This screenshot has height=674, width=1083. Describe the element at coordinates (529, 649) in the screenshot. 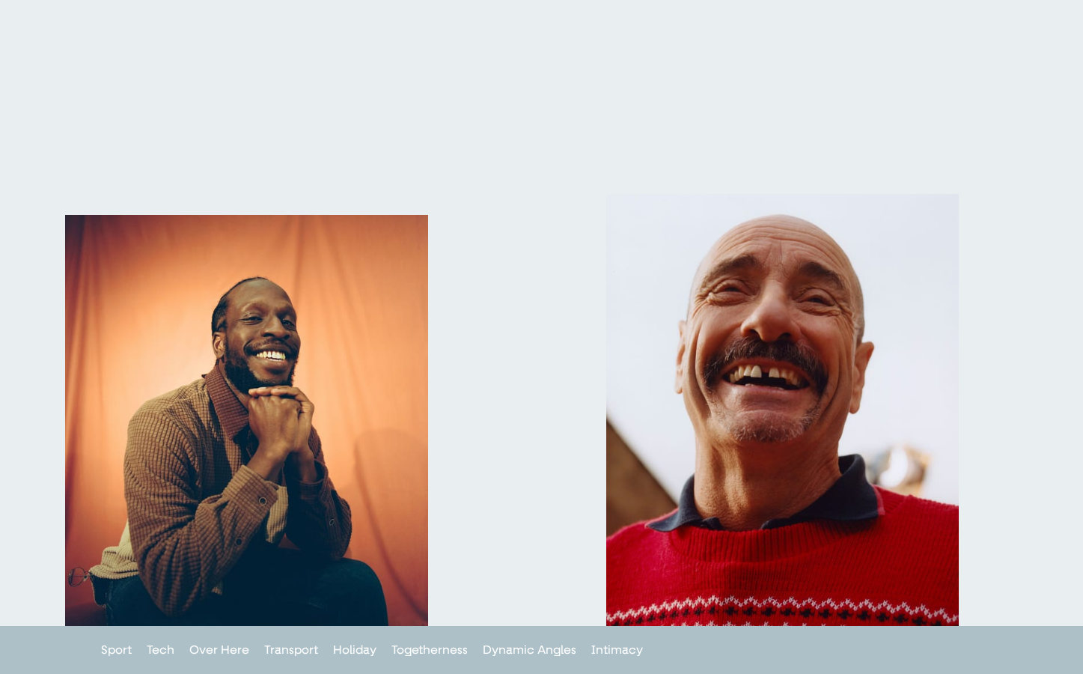

I see `a: Dynamic Angles` at that location.